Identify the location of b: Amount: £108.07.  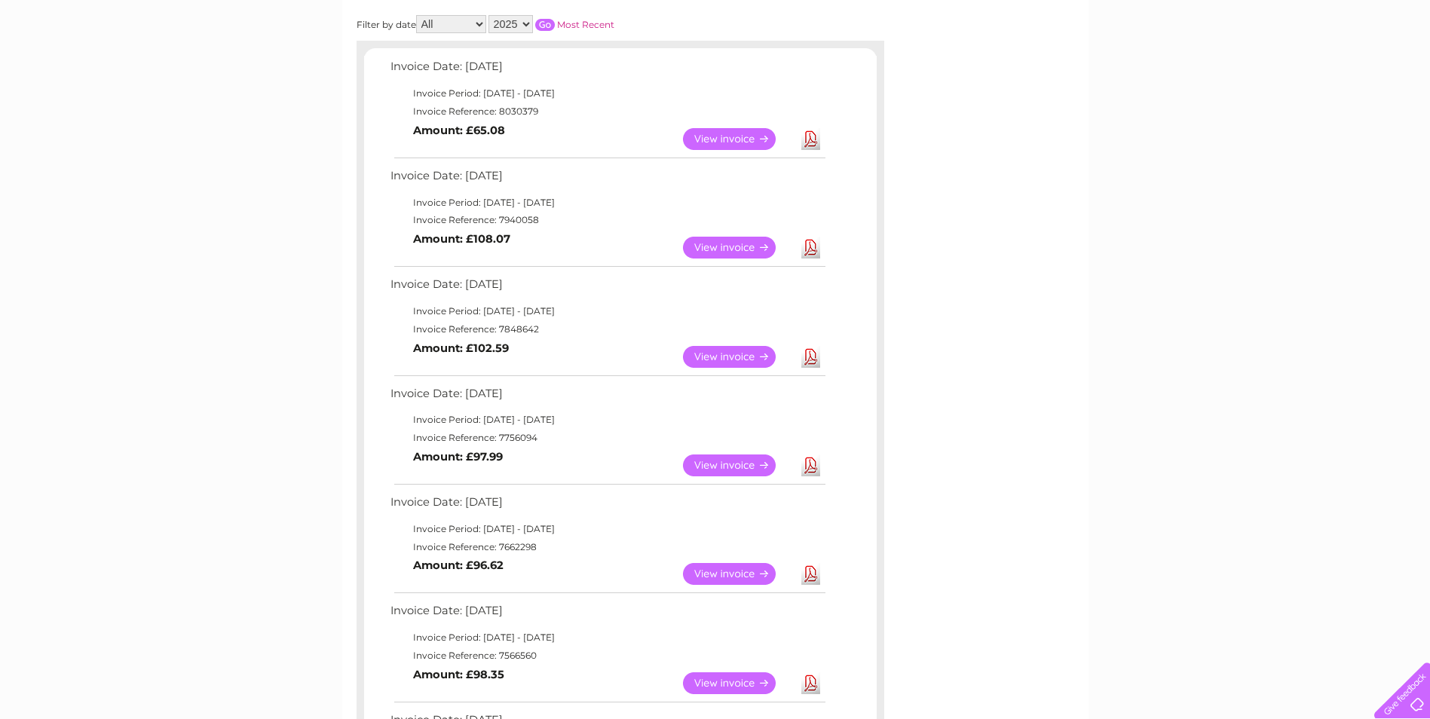
(461, 239).